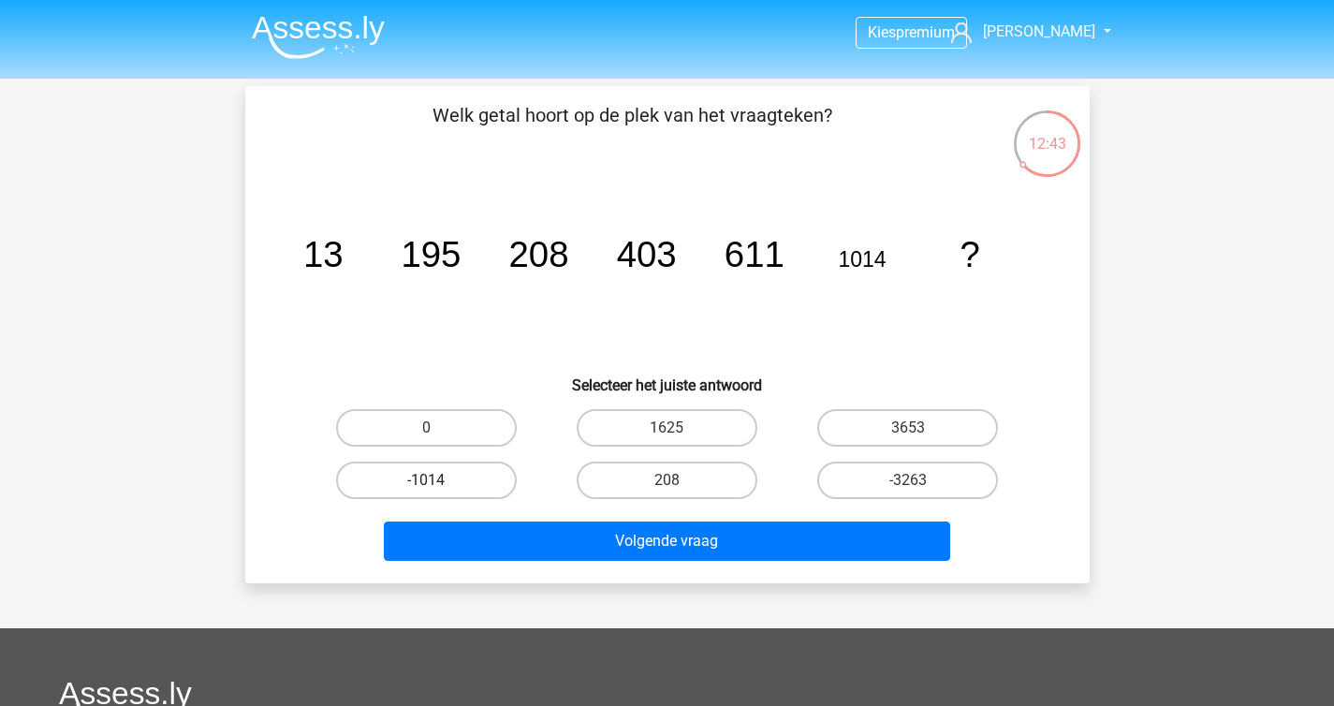  I want to click on a: Kiespremium, so click(911, 32).